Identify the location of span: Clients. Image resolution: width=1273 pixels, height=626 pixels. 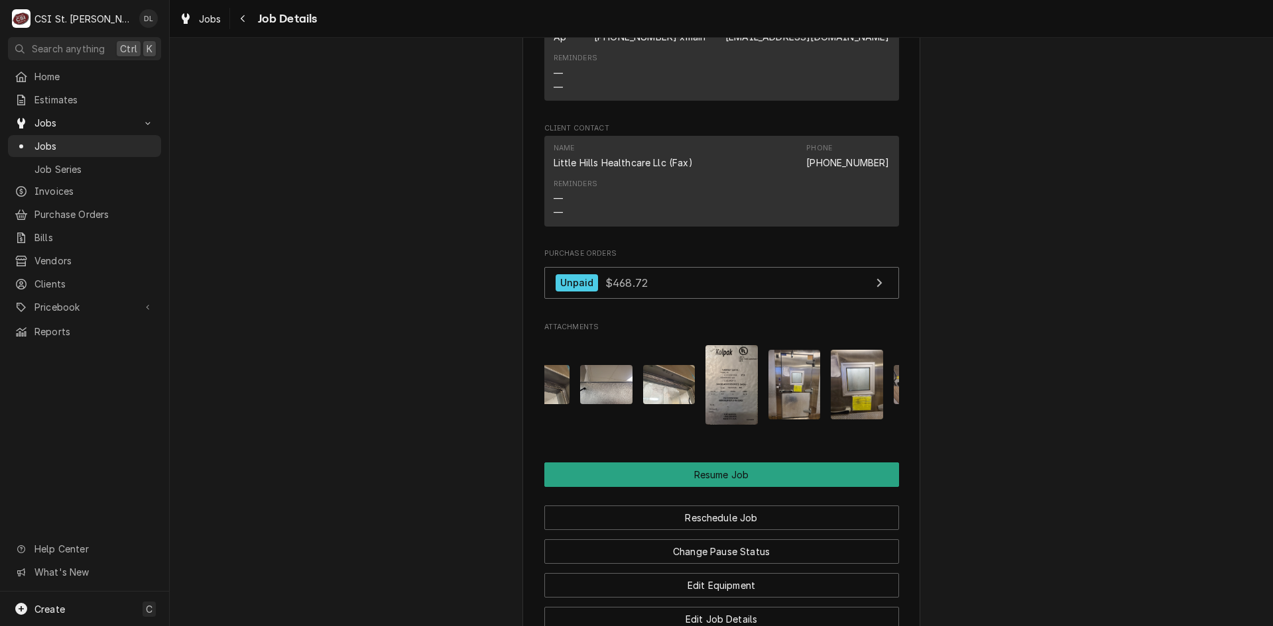
(94, 284).